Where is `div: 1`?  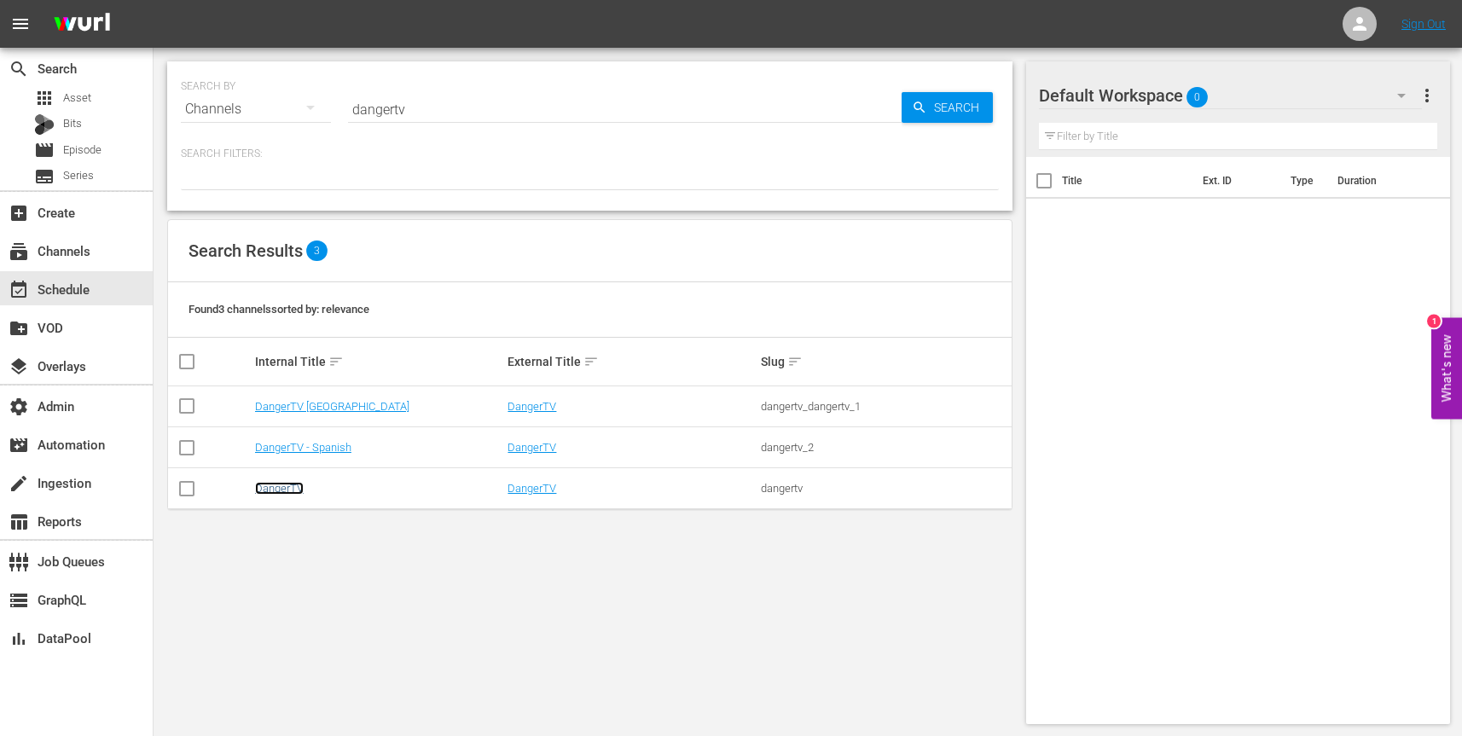 div: 1 is located at coordinates (1434, 321).